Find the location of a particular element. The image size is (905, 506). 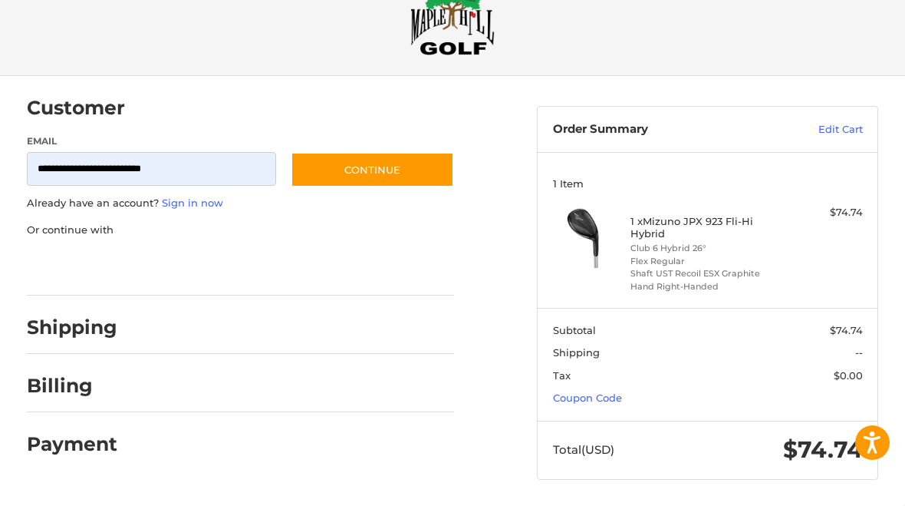

h2: Billing is located at coordinates (71, 385).